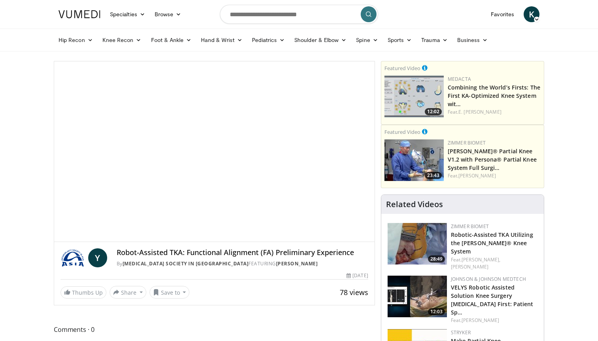  I want to click on a: 12:02, so click(414, 96).